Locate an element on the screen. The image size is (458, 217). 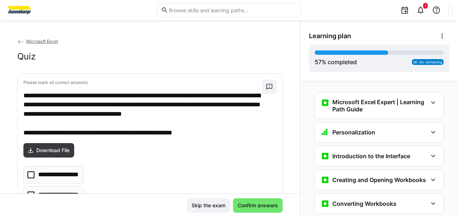
span: Skip the exam is located at coordinates (208, 205).